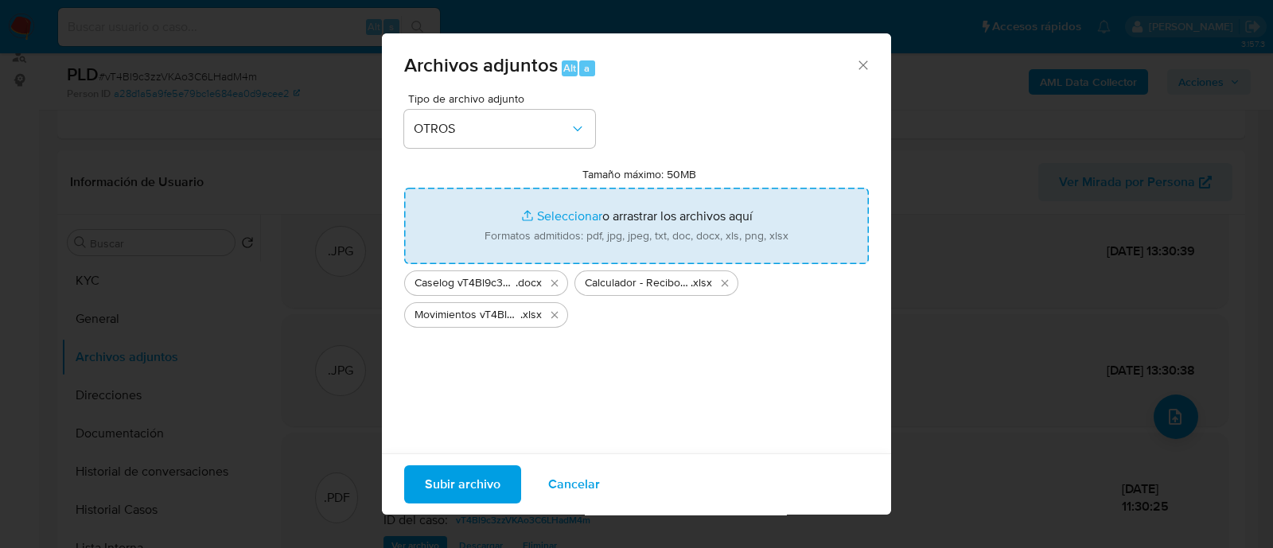  I want to click on label: Tamaño máximo: 50MB, so click(639, 174).